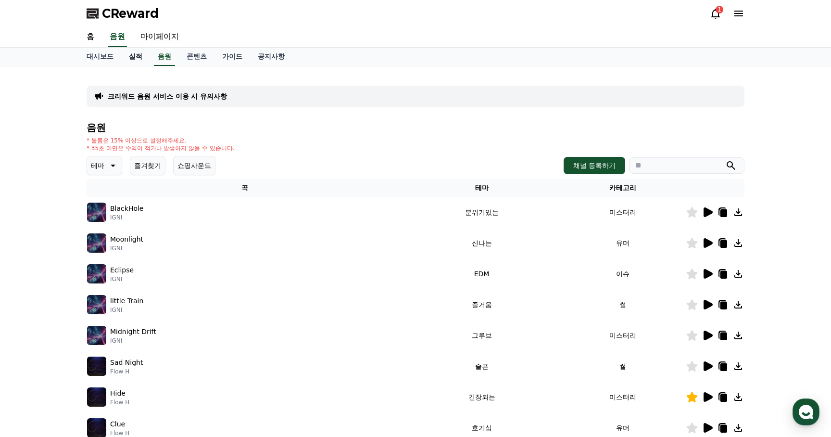 This screenshot has width=831, height=437. What do you see at coordinates (245, 188) in the screenshot?
I see `th: 곡` at bounding box center [245, 188].